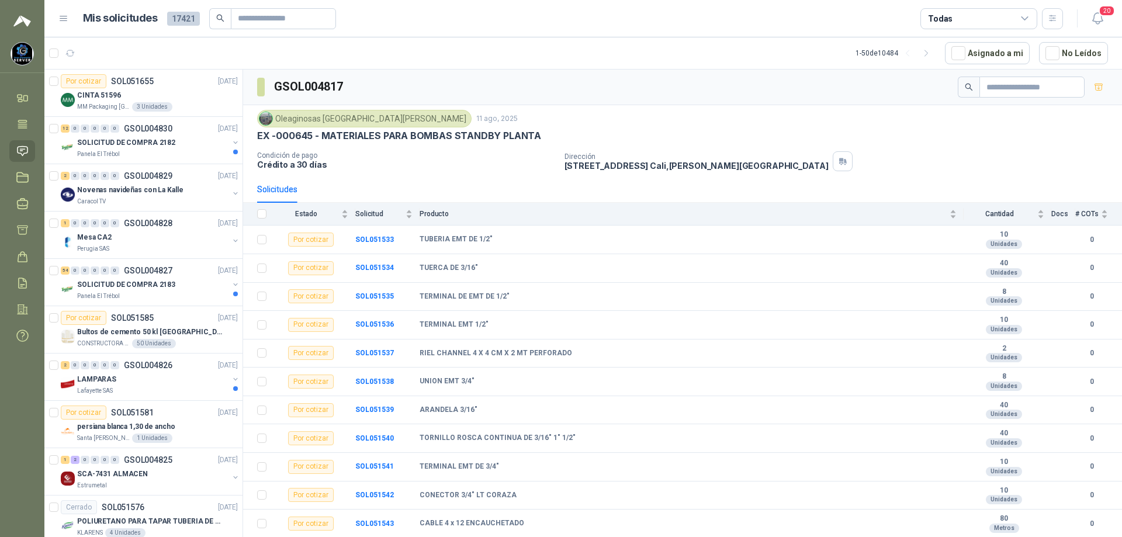  What do you see at coordinates (375, 296) in the screenshot?
I see `b: SOL051535` at bounding box center [375, 296].